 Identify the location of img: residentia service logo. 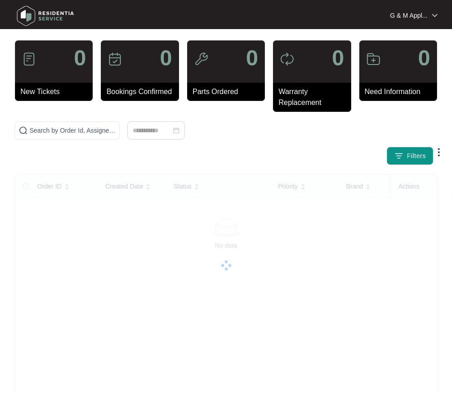
(45, 16).